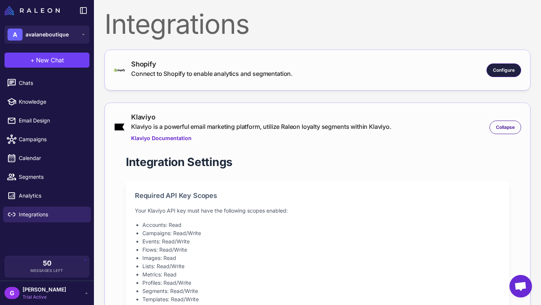 The height and width of the screenshot is (305, 541). What do you see at coordinates (52, 196) in the screenshot?
I see `span: Analytics` at bounding box center [52, 196].